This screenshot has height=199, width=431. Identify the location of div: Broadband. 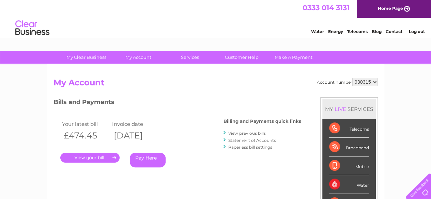
(349, 147).